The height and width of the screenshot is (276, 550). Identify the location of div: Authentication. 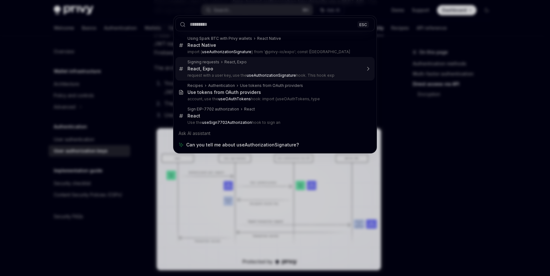
(222, 86).